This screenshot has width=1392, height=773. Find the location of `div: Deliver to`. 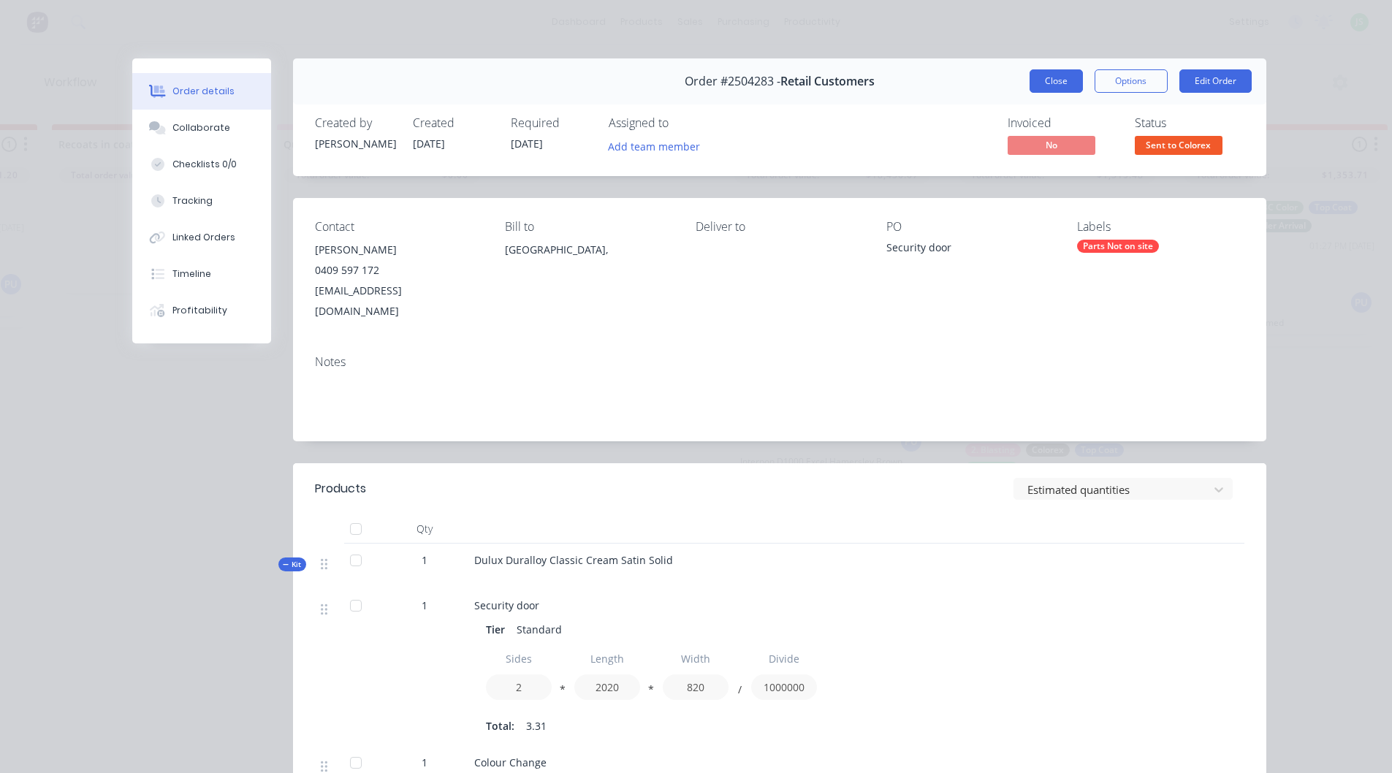

div: Deliver to is located at coordinates (779, 226).